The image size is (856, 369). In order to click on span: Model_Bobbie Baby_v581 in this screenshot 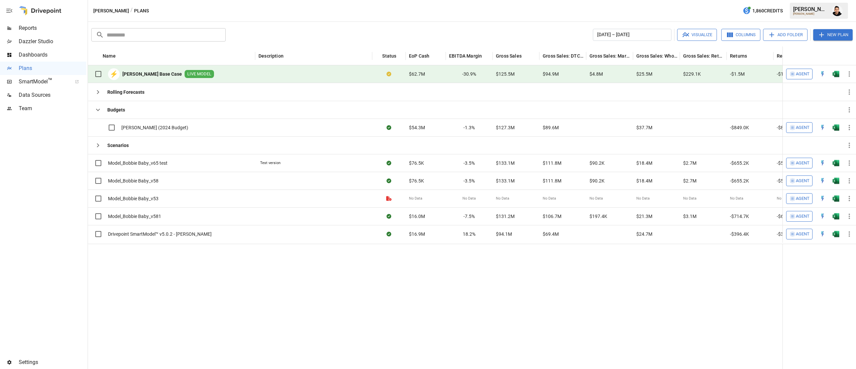, I will do `click(134, 216)`.